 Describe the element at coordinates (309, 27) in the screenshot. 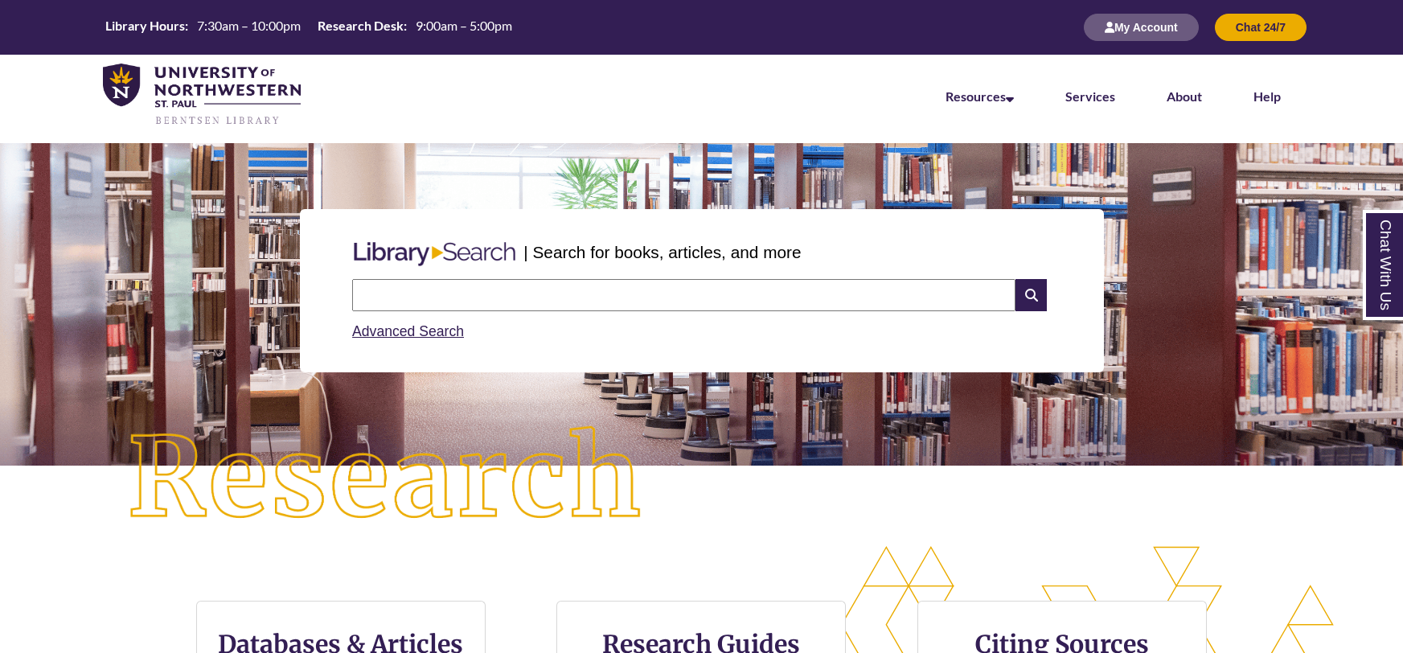

I see `a: Hours Today` at that location.